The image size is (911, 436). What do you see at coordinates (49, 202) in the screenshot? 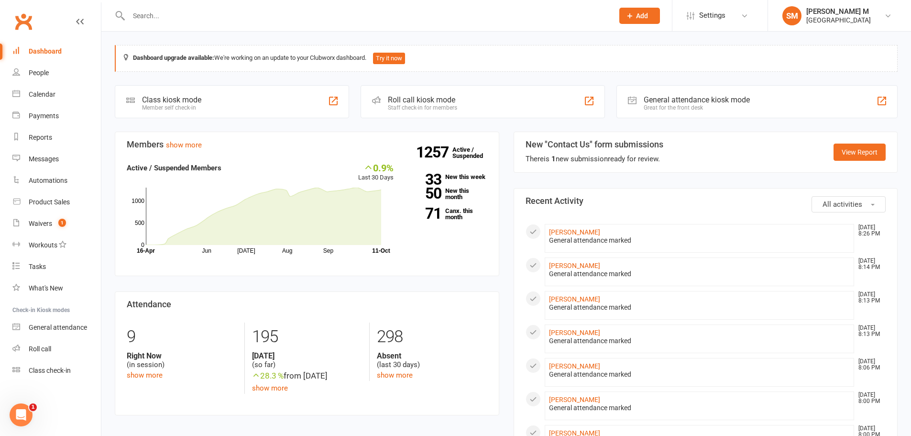
I see `div: Product Sales` at bounding box center [49, 202].